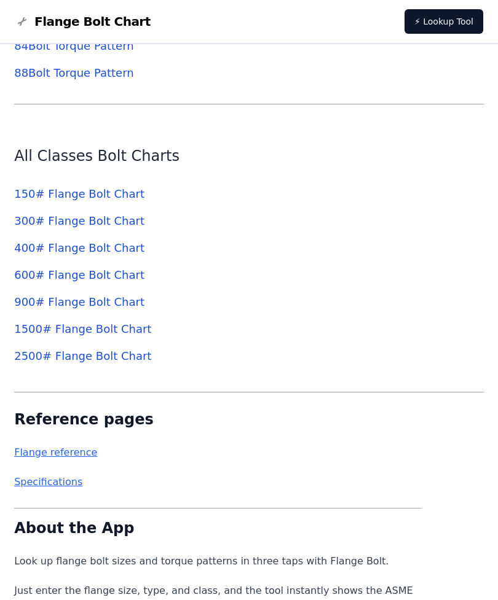 This screenshot has height=600, width=498. I want to click on a: All Classes Bolt Charts, so click(96, 156).